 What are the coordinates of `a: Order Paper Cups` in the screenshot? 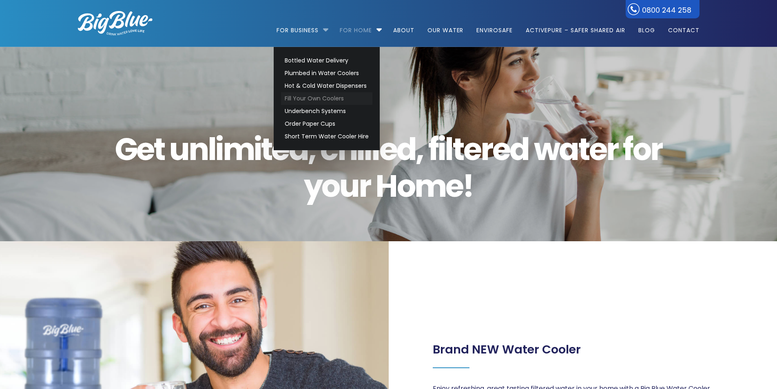 It's located at (327, 124).